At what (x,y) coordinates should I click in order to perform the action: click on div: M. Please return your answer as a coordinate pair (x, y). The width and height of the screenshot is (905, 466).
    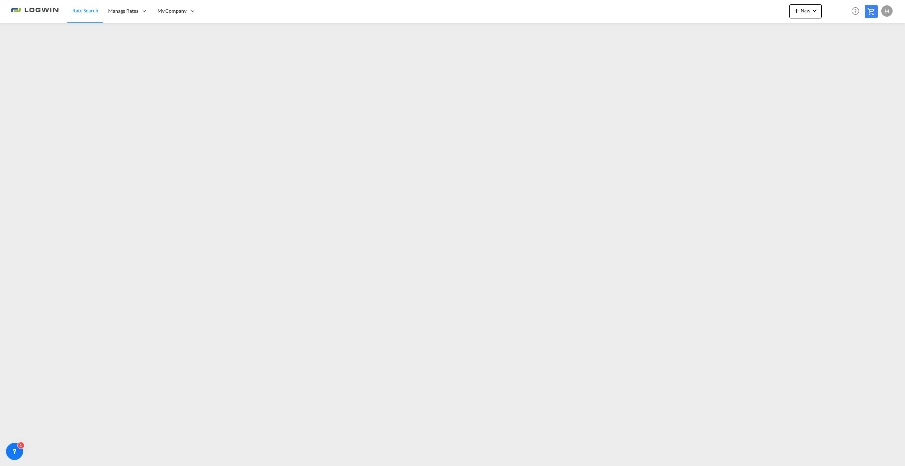
    Looking at the image, I should click on (887, 11).